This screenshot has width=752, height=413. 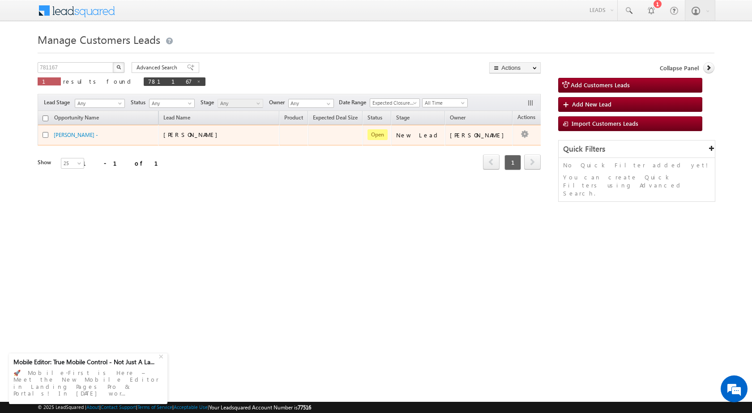 What do you see at coordinates (140, 103) in the screenshot?
I see `span: Status` at bounding box center [140, 103].